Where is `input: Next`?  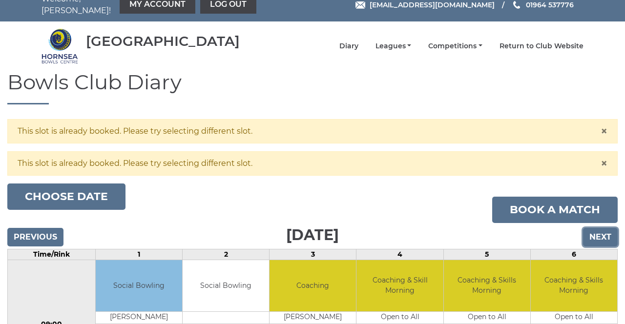
input: Next is located at coordinates (600, 237).